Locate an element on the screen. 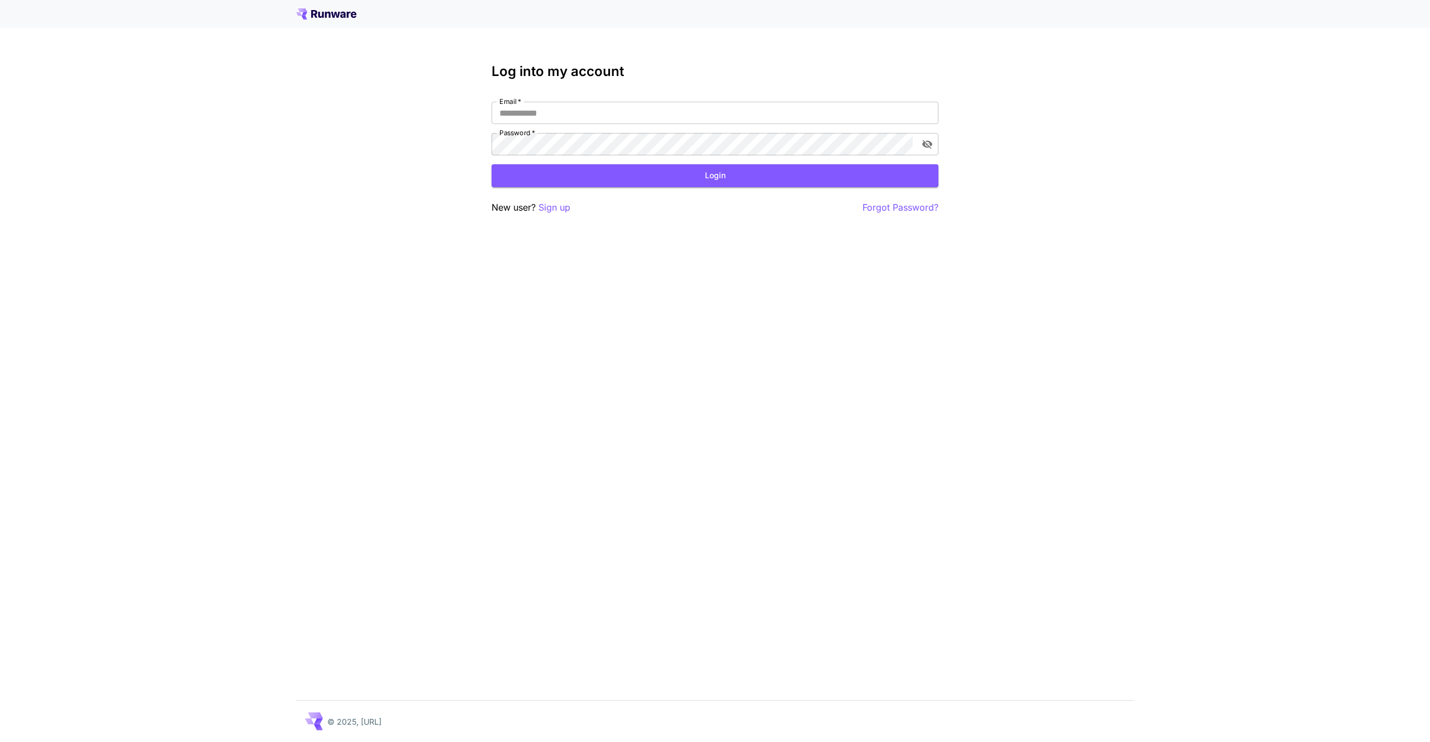 Image resolution: width=1430 pixels, height=742 pixels. button: toggle password visibility is located at coordinates (927, 144).